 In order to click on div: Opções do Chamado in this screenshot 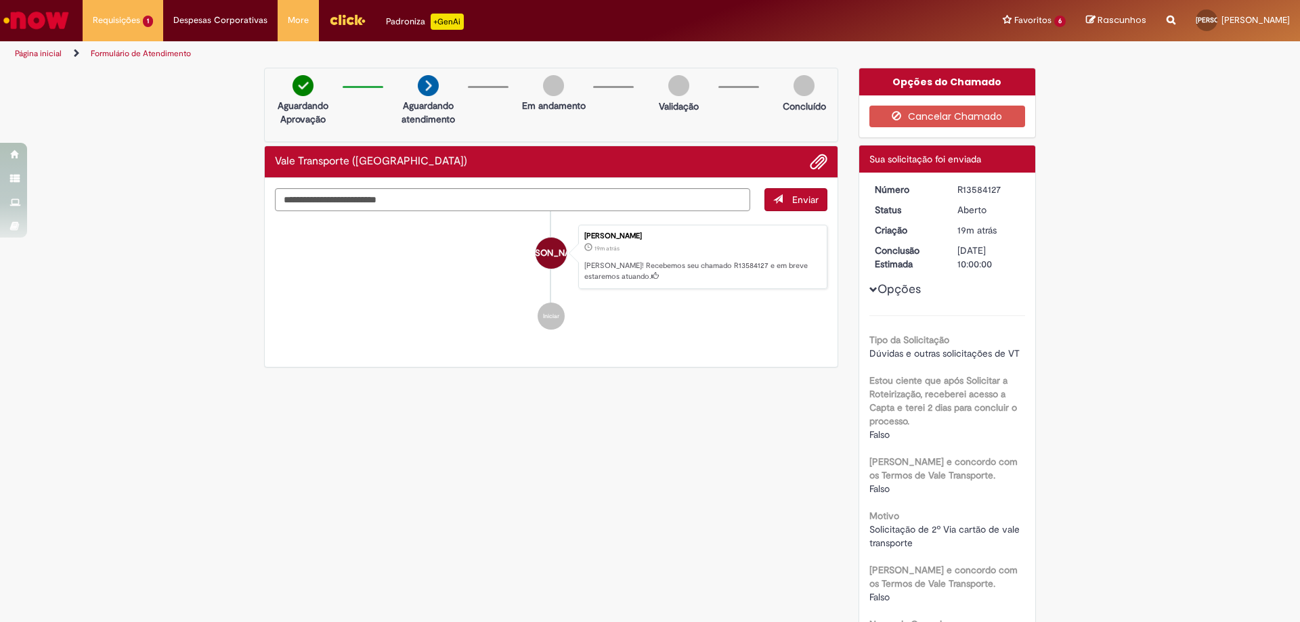, I will do `click(948, 82)`.